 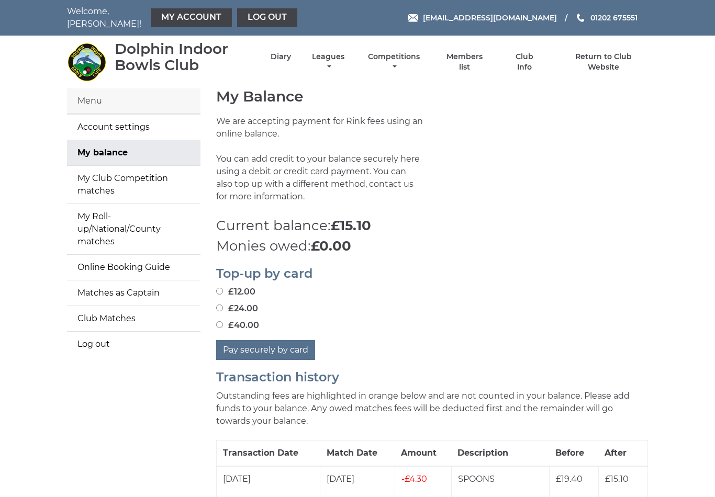 I want to click on a: Account settings, so click(x=133, y=127).